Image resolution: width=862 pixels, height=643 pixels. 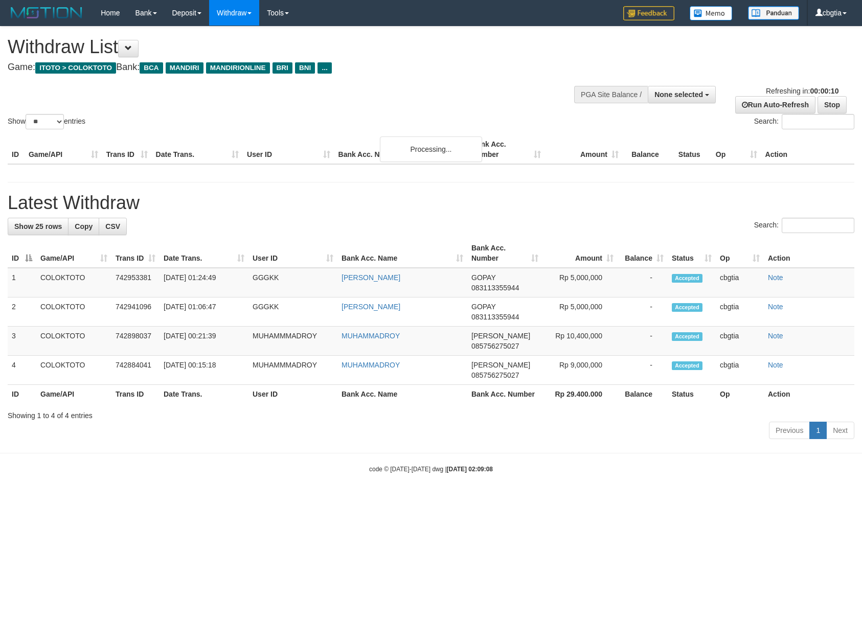 What do you see at coordinates (22, 283) in the screenshot?
I see `td: 1` at bounding box center [22, 283].